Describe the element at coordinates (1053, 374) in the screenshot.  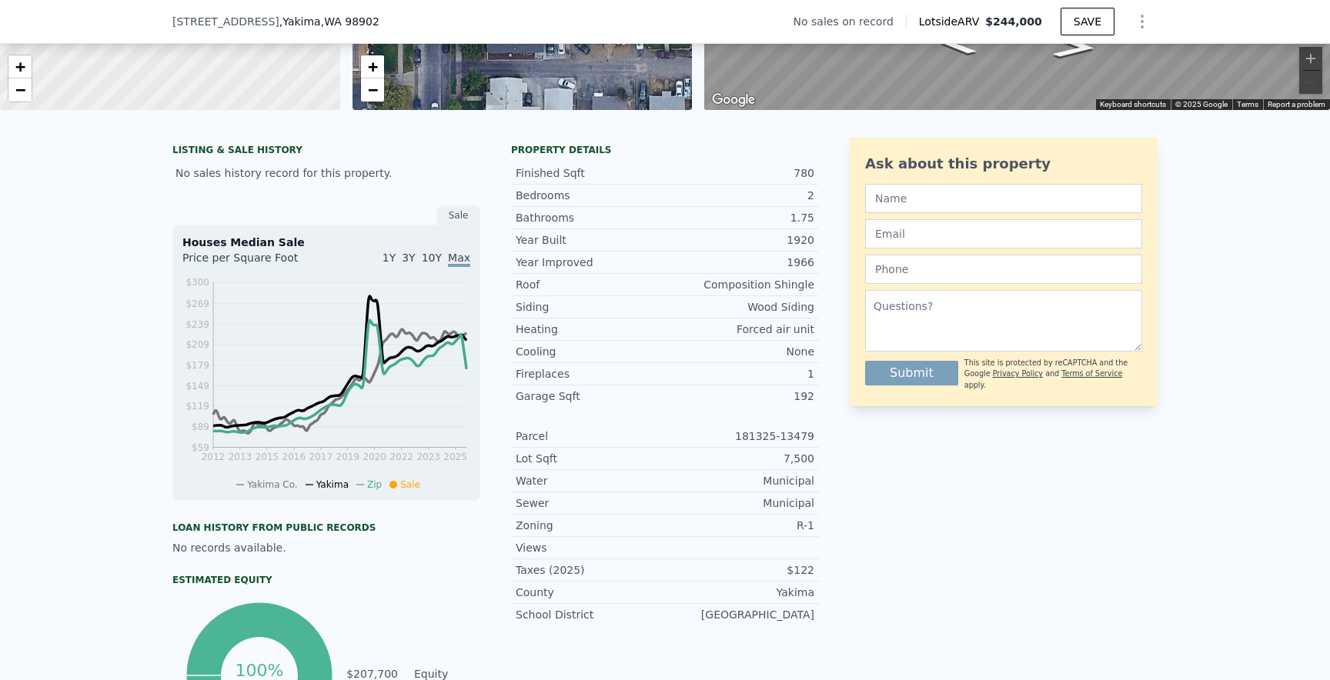
I see `div: This site is protected by reCAPTCHA and the Google and apply.` at that location.